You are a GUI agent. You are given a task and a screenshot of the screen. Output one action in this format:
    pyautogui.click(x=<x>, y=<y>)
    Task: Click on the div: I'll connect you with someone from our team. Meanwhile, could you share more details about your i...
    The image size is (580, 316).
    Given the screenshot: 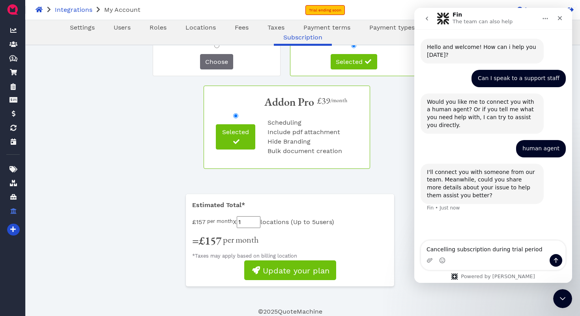 What is the action you would take?
    pyautogui.click(x=68, y=176)
    